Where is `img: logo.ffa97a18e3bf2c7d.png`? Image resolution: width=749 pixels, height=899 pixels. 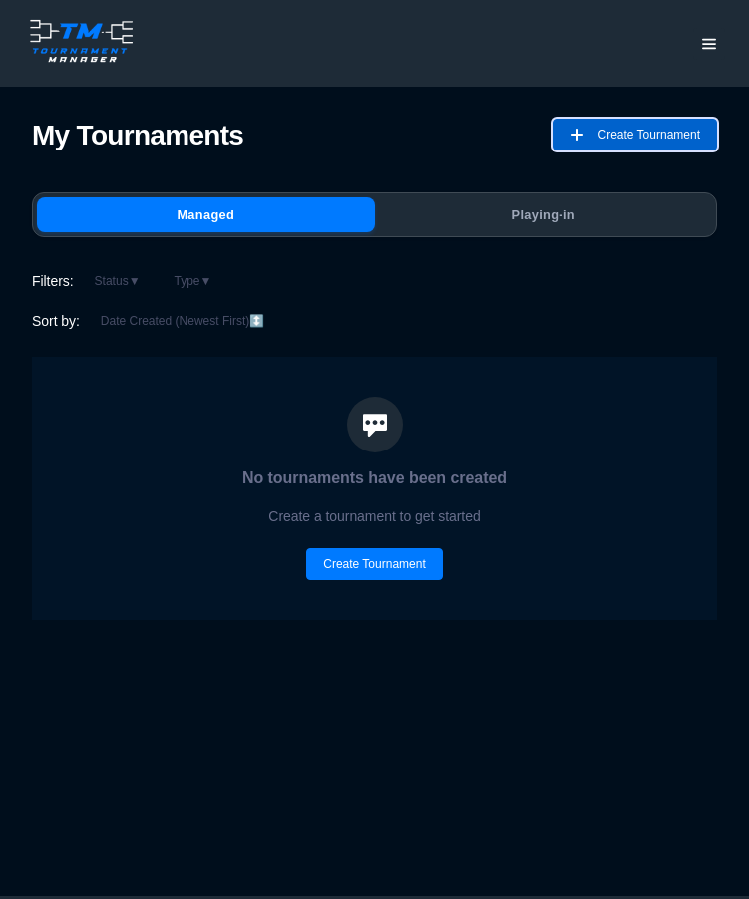 img: logo.ffa97a18e3bf2c7d.png is located at coordinates (81, 41).